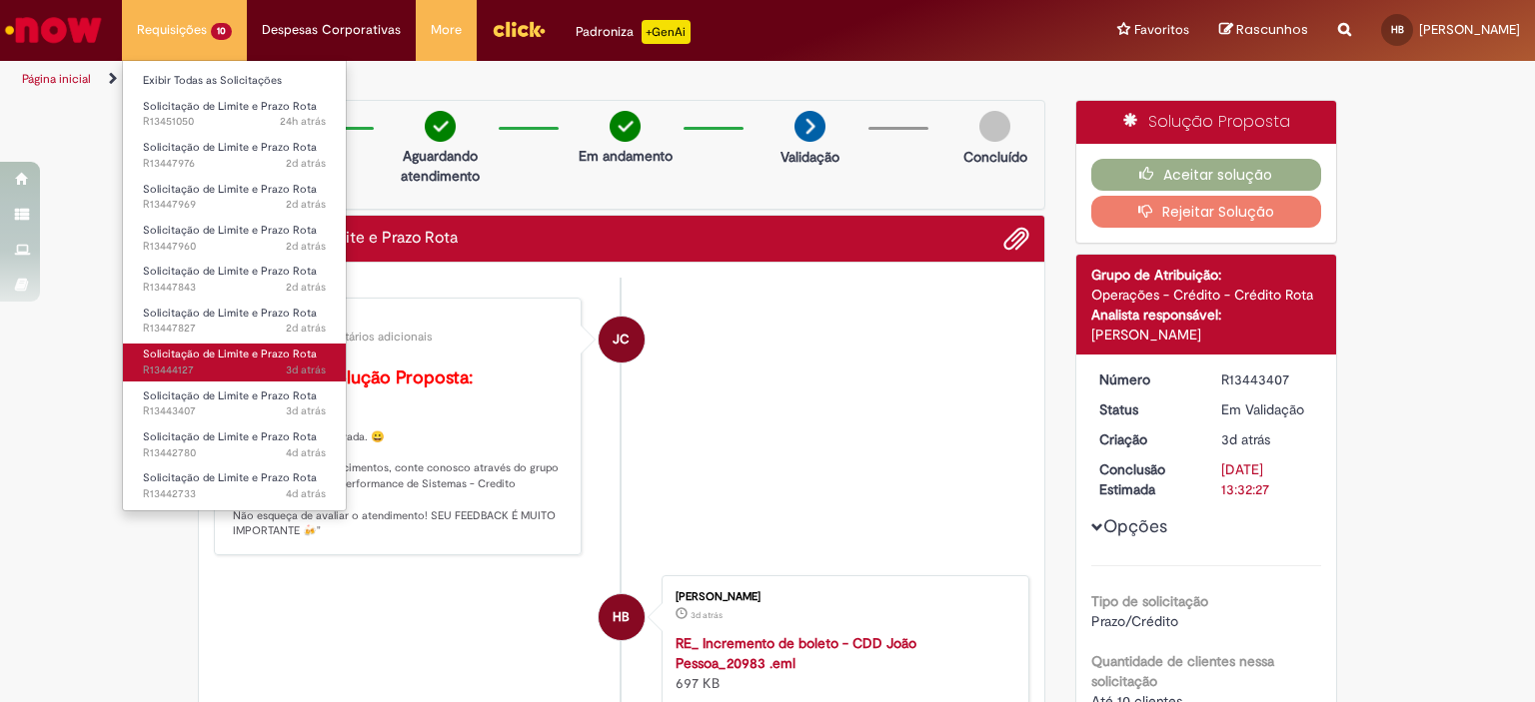  Describe the element at coordinates (306, 411) in the screenshot. I see `time: 25/08/2025 10:32:25` at that location.